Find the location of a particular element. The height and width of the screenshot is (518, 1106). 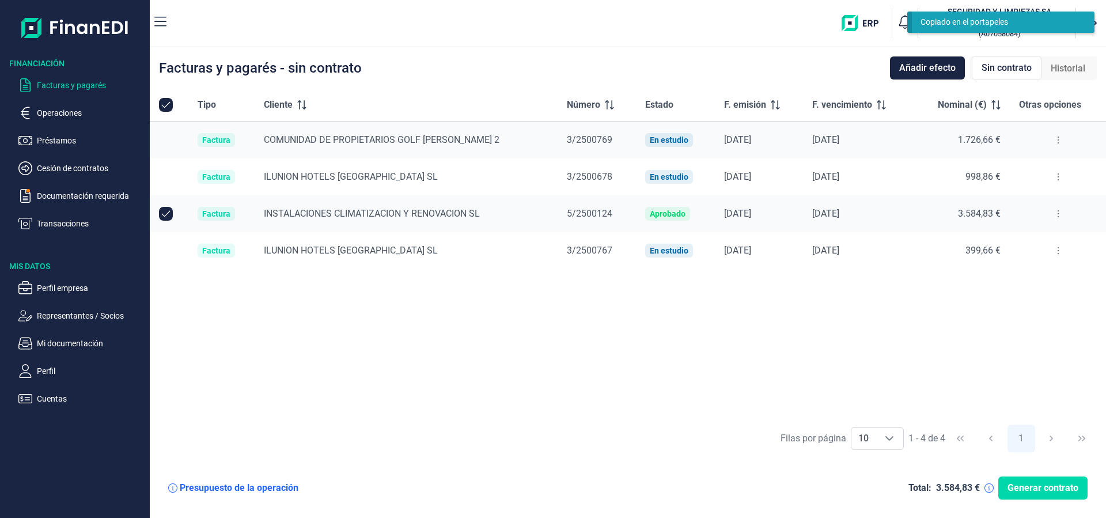

button: Generar contrato is located at coordinates (1042, 488).